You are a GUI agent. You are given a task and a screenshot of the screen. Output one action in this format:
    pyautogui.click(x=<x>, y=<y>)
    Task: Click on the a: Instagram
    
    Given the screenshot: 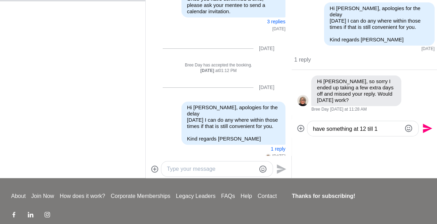 What is the action you would take?
    pyautogui.click(x=47, y=215)
    